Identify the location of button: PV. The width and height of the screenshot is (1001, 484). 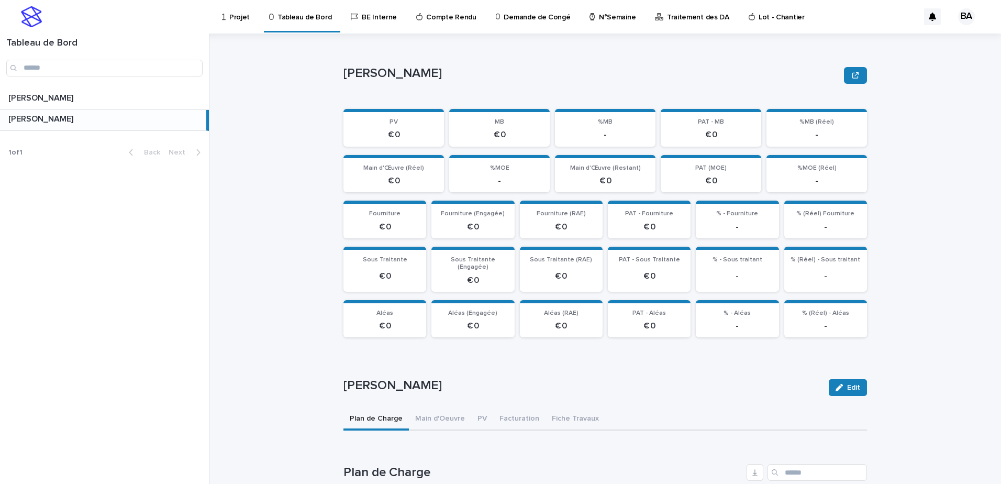
(482, 419).